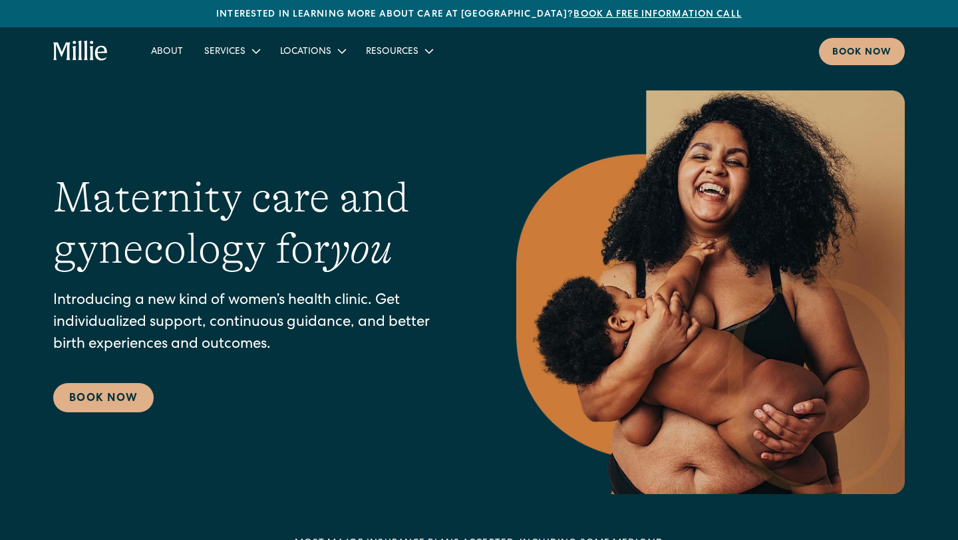 The height and width of the screenshot is (540, 958). I want to click on a: Book now, so click(862, 51).